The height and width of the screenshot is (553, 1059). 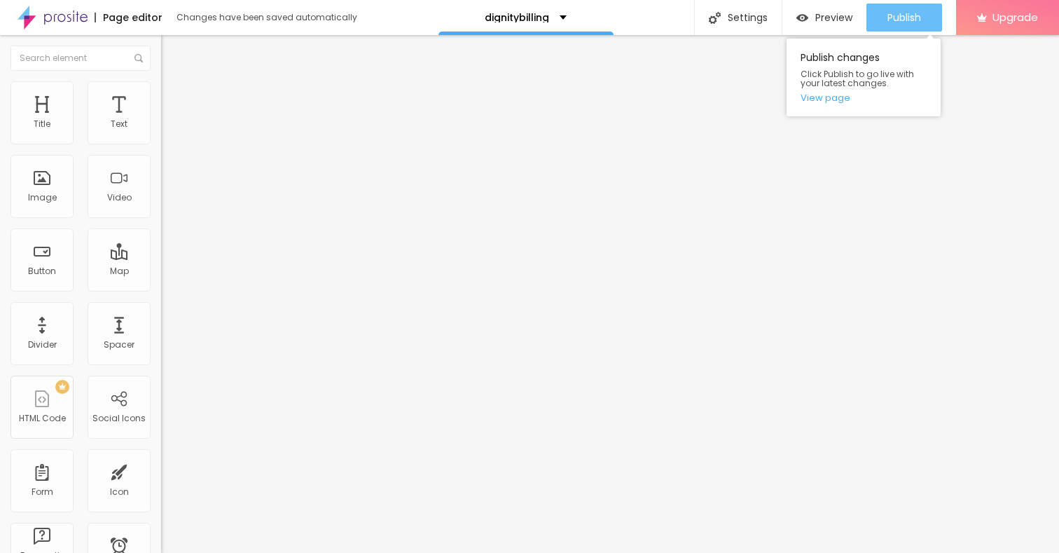 I want to click on div: Title, so click(x=42, y=124).